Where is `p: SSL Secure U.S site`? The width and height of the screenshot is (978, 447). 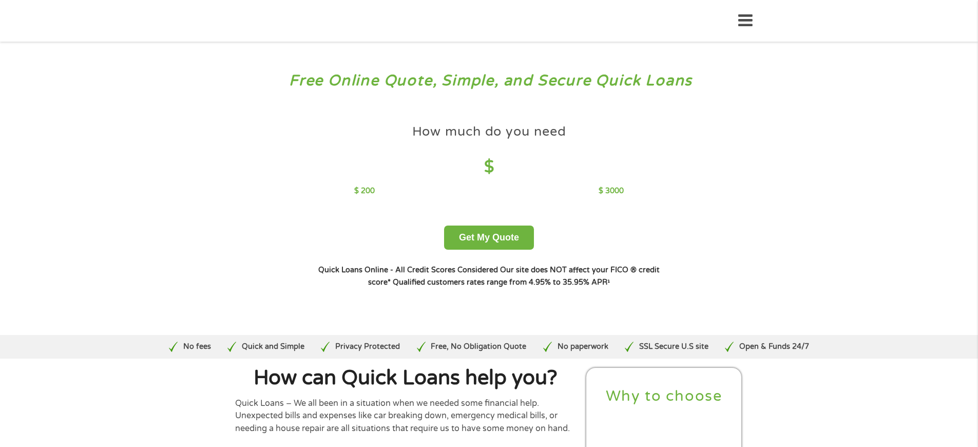 p: SSL Secure U.S site is located at coordinates (674, 347).